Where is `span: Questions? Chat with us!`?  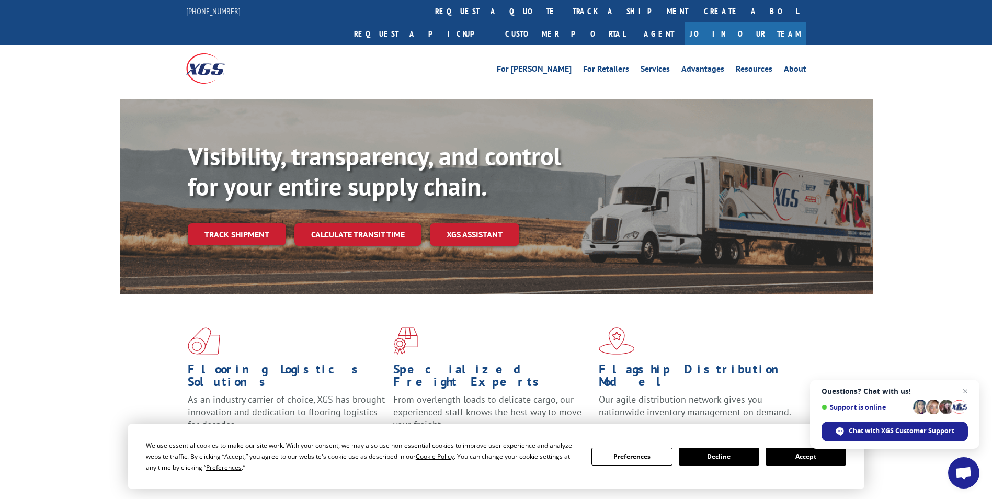 span: Questions? Chat with us! is located at coordinates (895, 391).